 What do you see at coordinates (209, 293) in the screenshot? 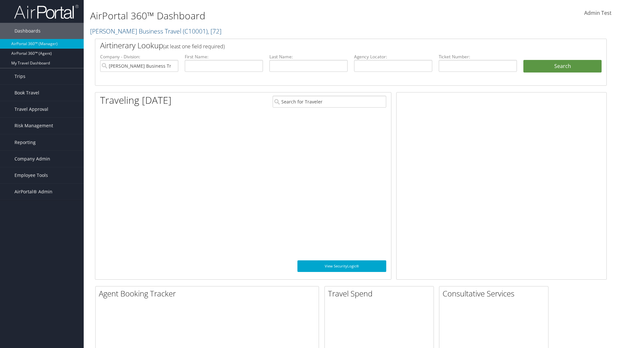
I see `h2: Agent Booking Tracker` at bounding box center [209, 293].